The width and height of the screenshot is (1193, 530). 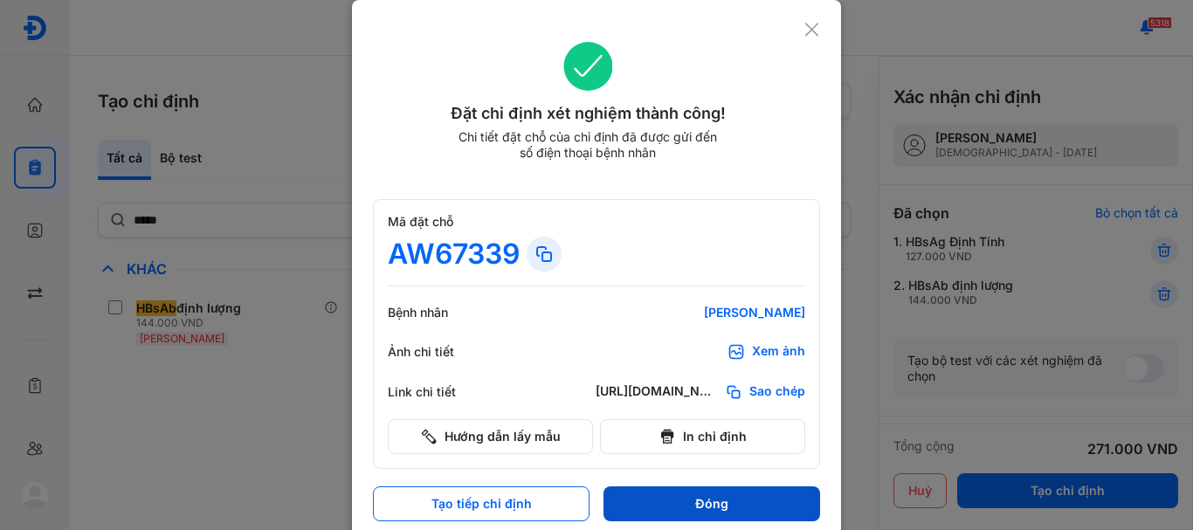 What do you see at coordinates (597, 222) in the screenshot?
I see `div: Mã đặt chỗ` at bounding box center [597, 222].